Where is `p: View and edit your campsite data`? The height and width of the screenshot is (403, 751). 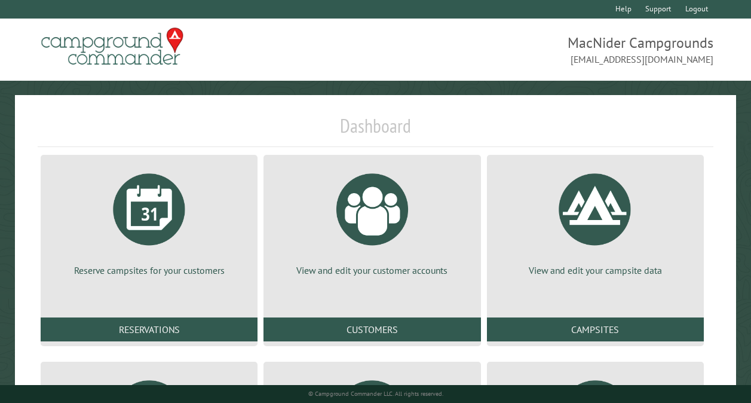 p: View and edit your campsite data is located at coordinates (595, 270).